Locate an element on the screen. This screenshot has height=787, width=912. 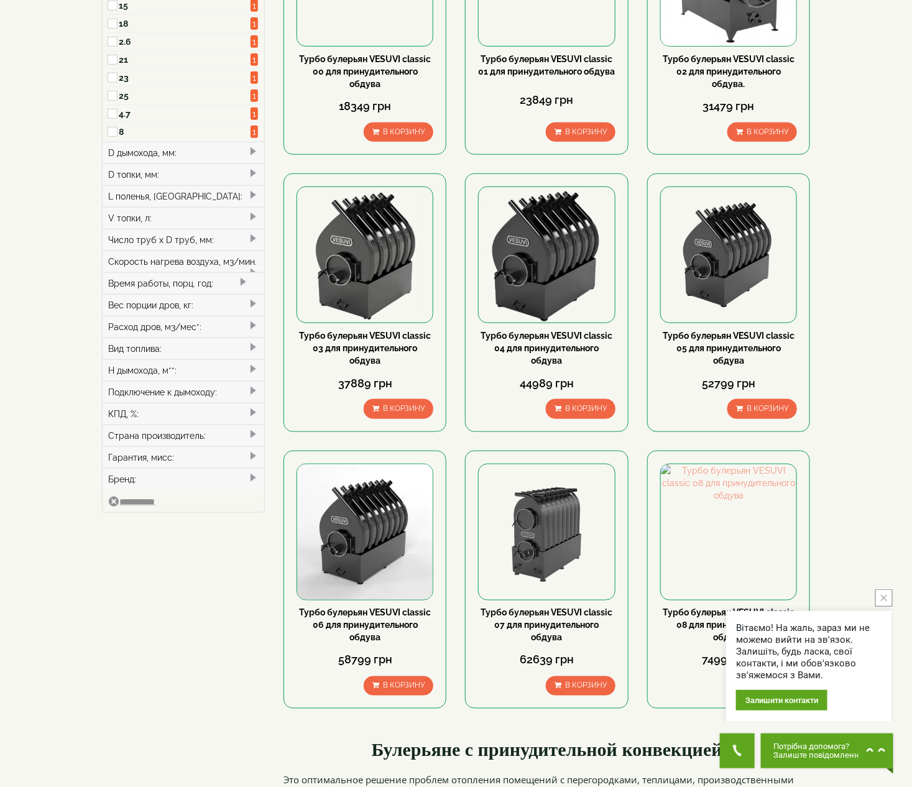
font: 8 is located at coordinates (121, 132).